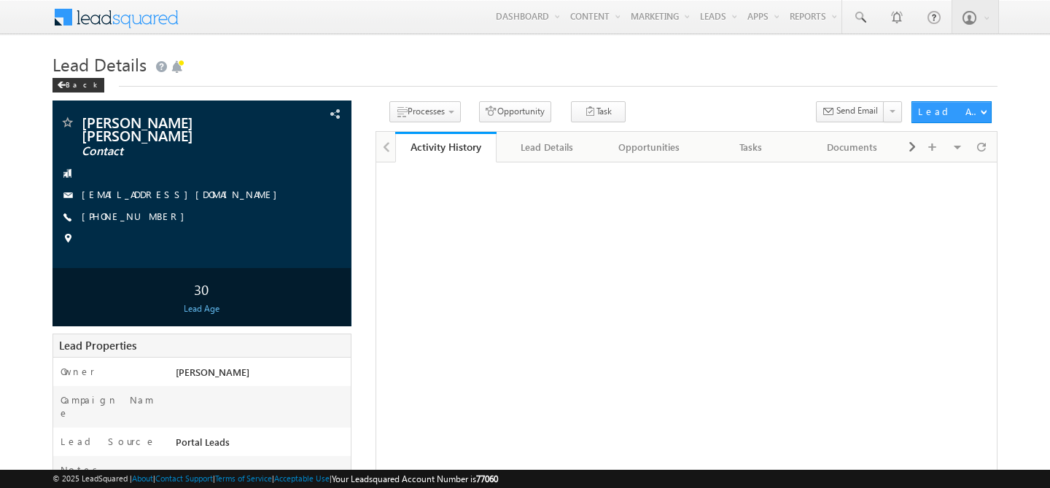 This screenshot has height=488, width=1050. What do you see at coordinates (98, 346) in the screenshot?
I see `span: Lead Properties` at bounding box center [98, 346].